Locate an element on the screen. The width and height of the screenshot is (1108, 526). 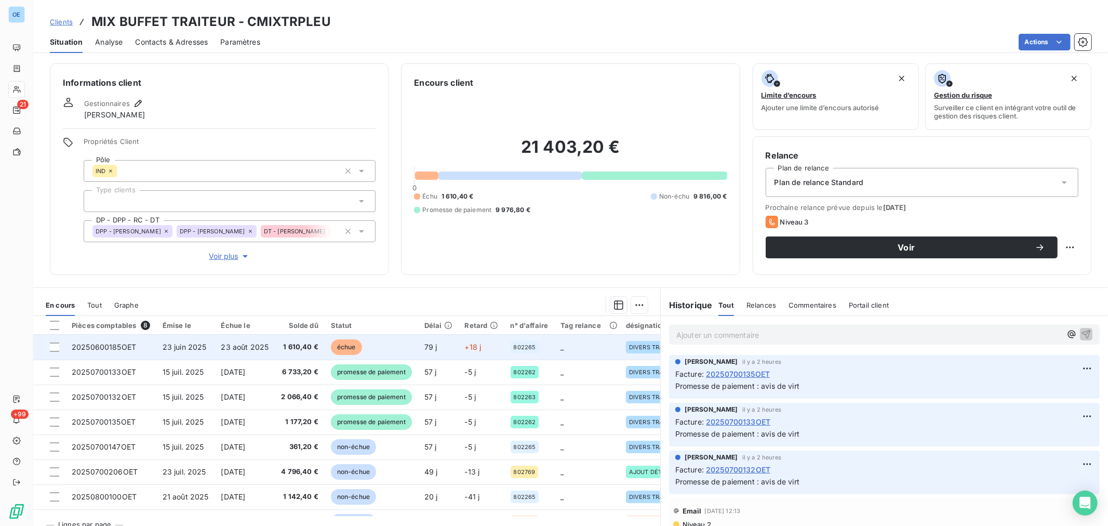
span: AJOUT DÉTECTEURS DE GAZ is located at coordinates (652, 472).